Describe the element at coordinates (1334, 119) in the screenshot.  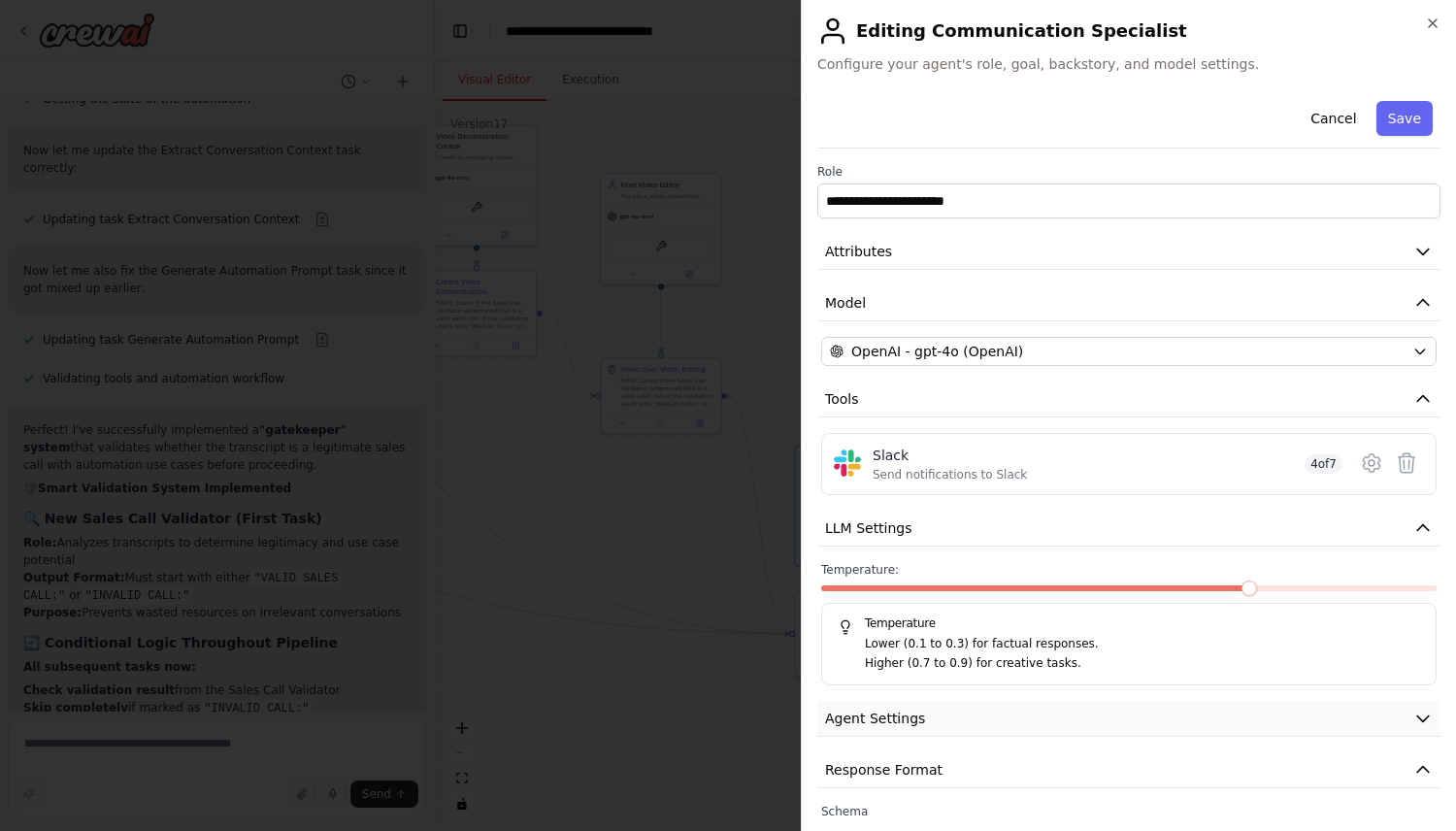
I see `button: Cancel` at that location.